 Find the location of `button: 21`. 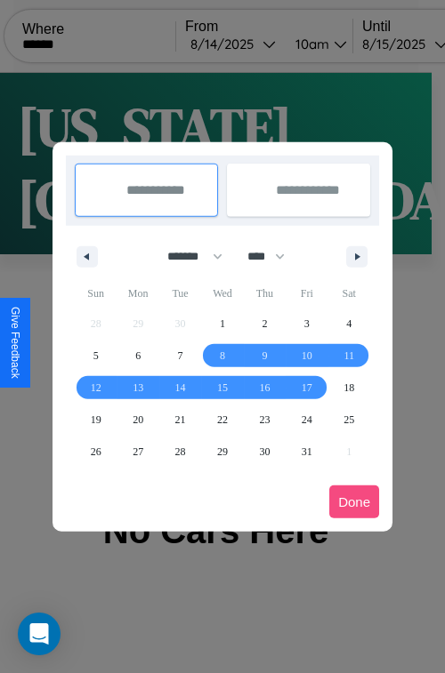

button: 21 is located at coordinates (180, 420).